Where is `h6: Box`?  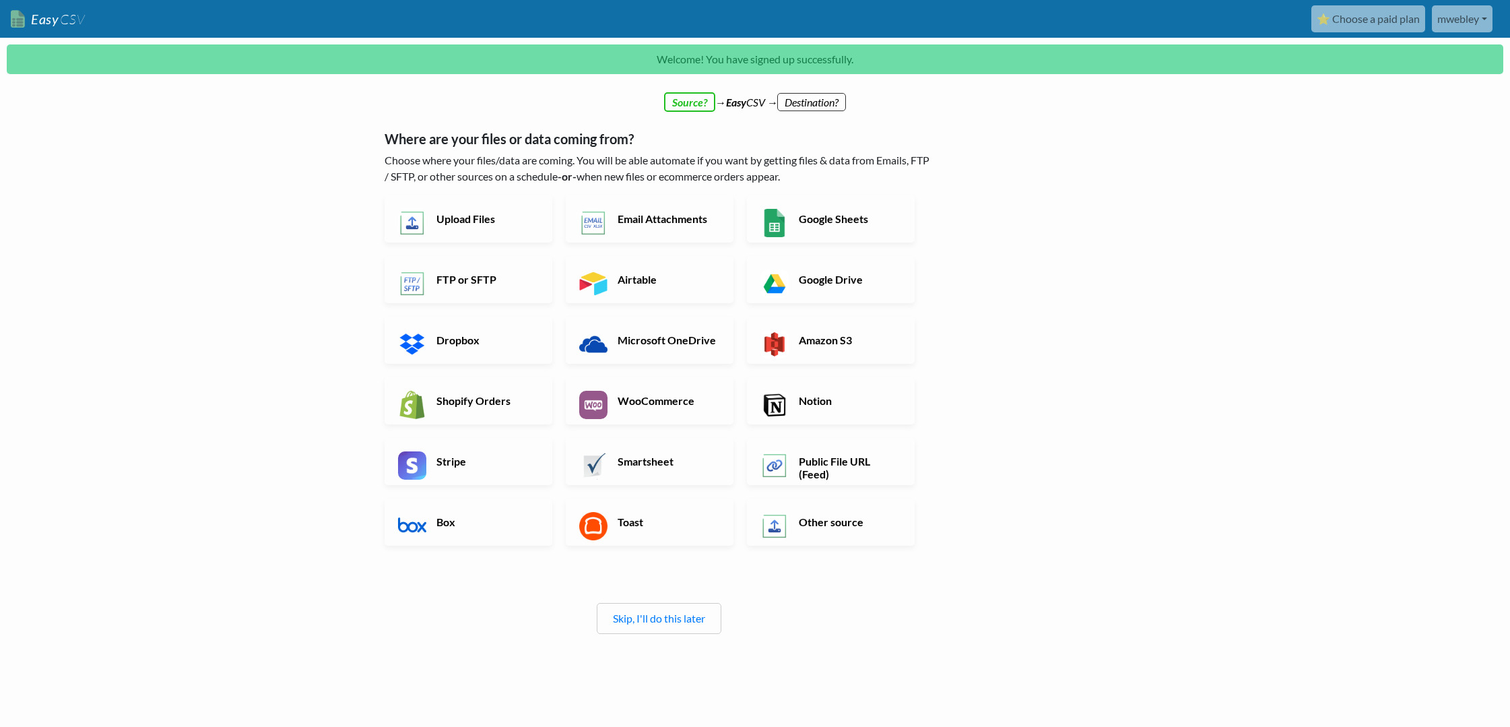 h6: Box is located at coordinates (486, 521).